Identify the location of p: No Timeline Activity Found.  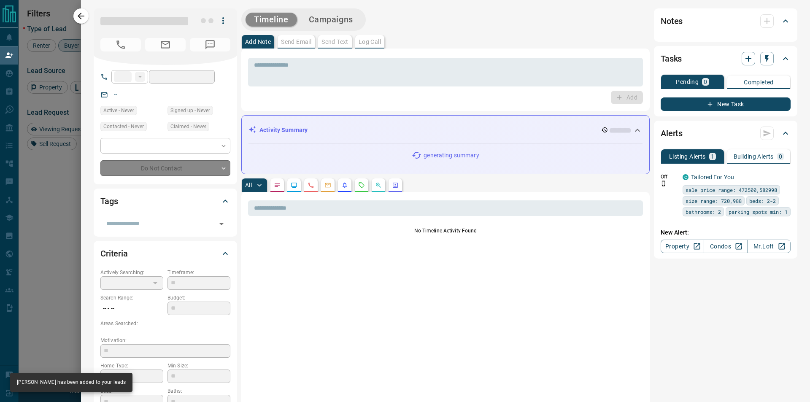
(445, 231).